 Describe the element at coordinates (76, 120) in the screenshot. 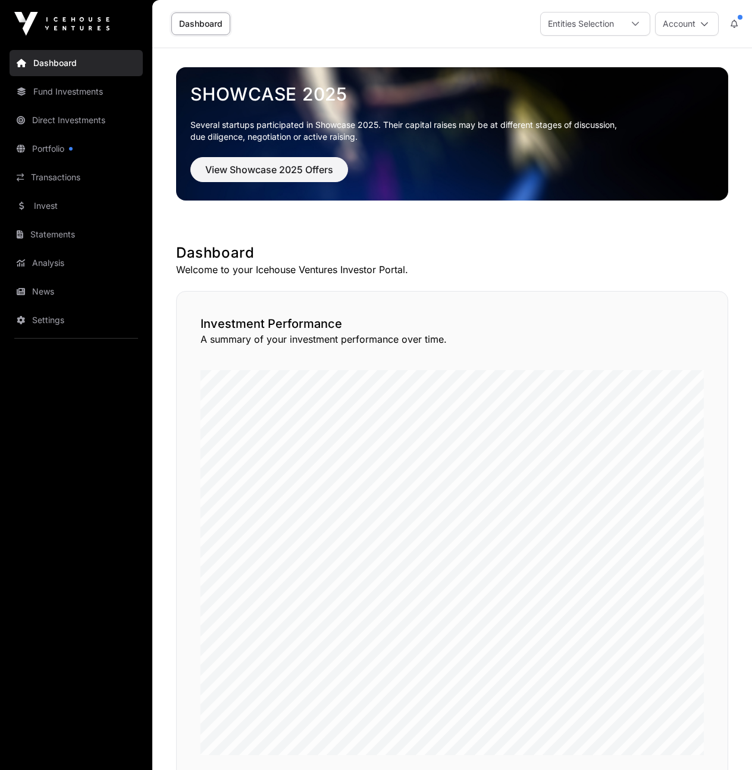

I see `a: Direct Investments` at that location.